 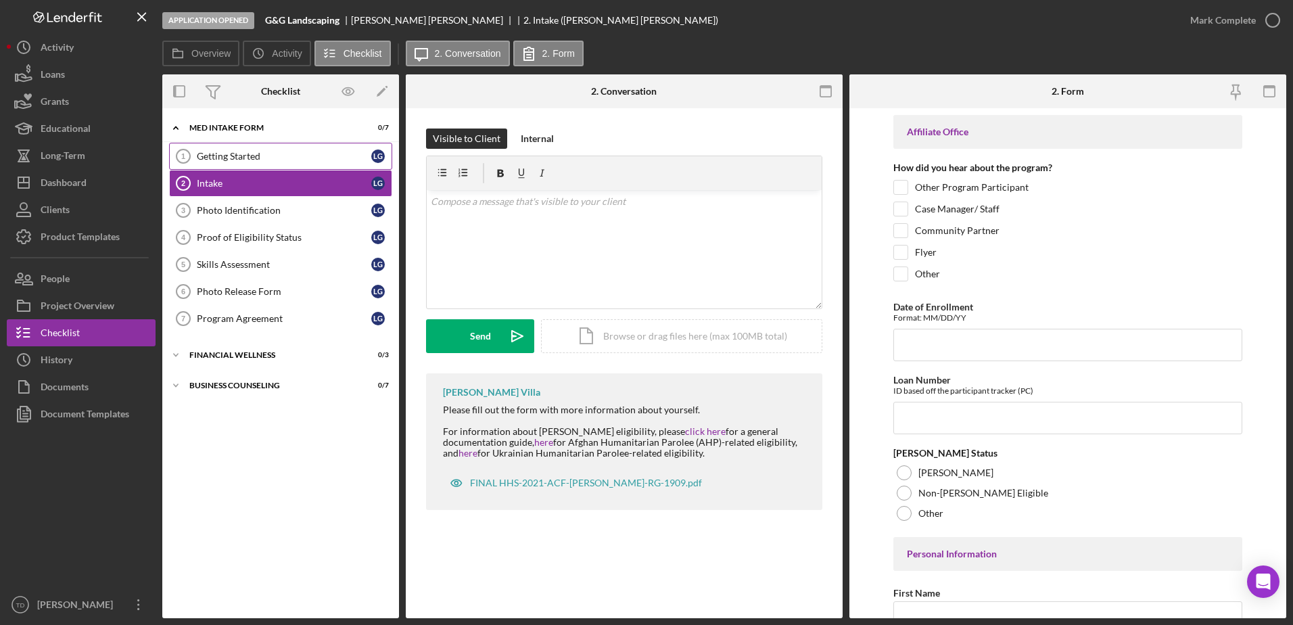 I want to click on button: Overview, so click(x=201, y=53).